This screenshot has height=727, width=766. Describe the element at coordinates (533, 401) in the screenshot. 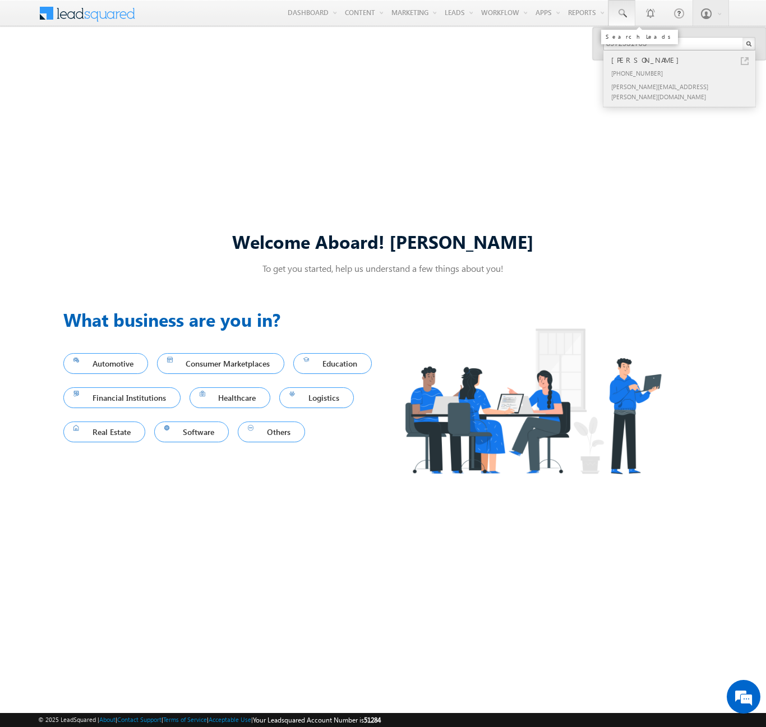

I see `img: Industry.png` at that location.